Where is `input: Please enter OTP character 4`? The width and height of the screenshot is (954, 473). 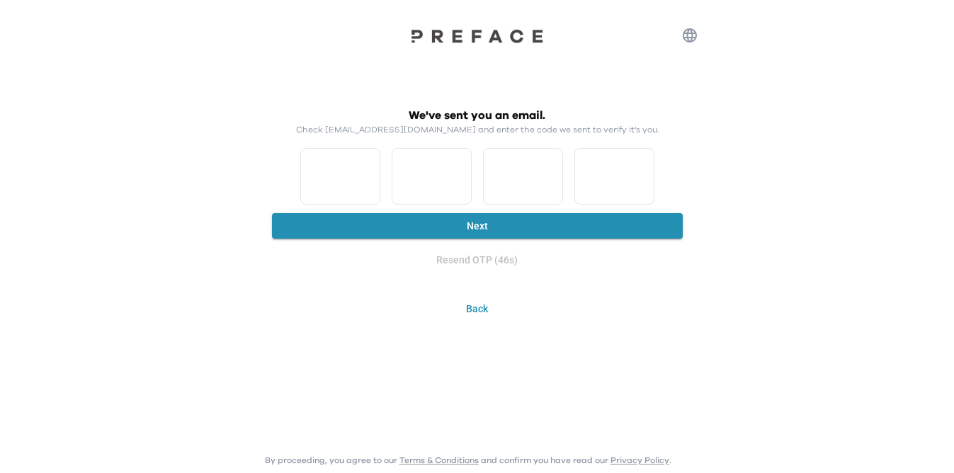
input: Please enter OTP character 4 is located at coordinates (614, 176).